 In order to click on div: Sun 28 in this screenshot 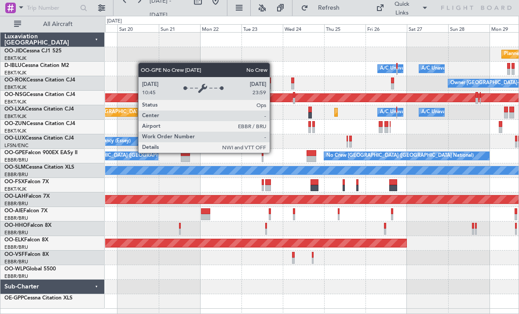, I will do `click(469, 28)`.